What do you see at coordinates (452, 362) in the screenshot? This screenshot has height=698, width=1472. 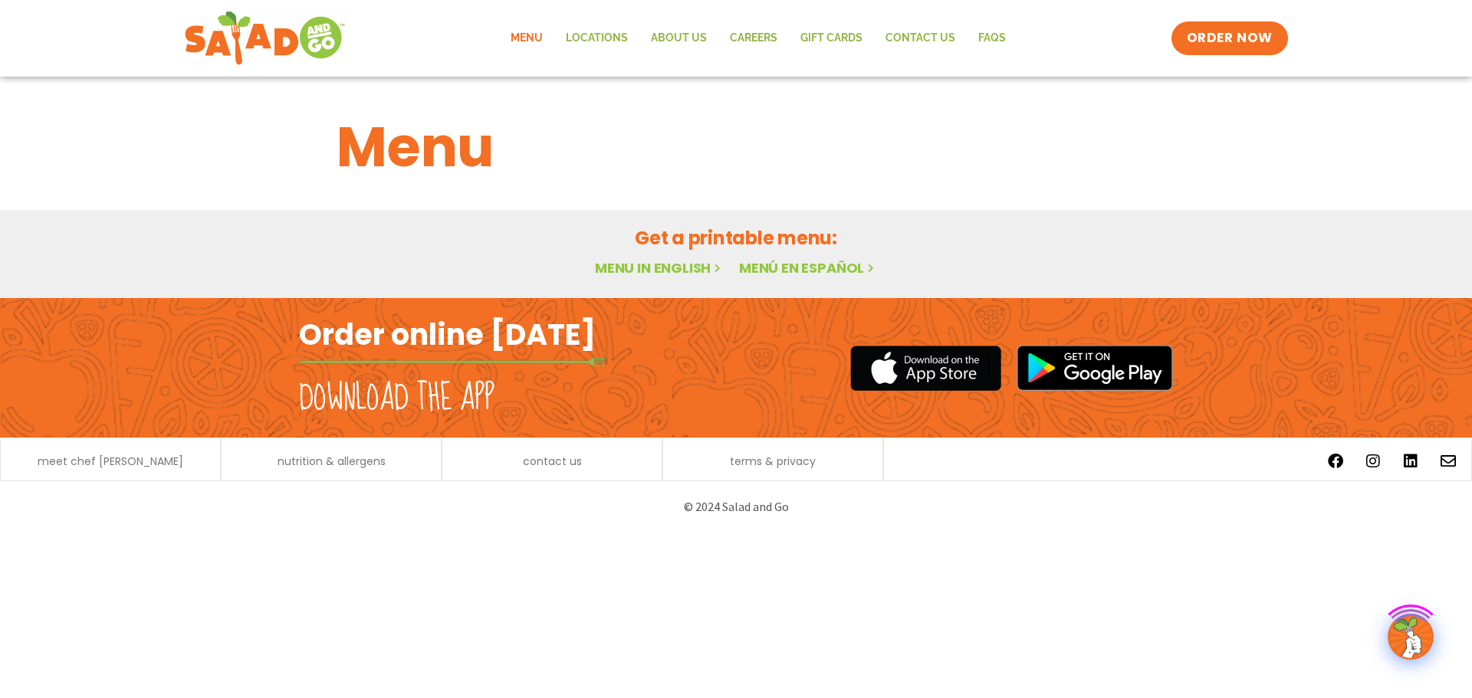 I see `img: fork` at bounding box center [452, 362].